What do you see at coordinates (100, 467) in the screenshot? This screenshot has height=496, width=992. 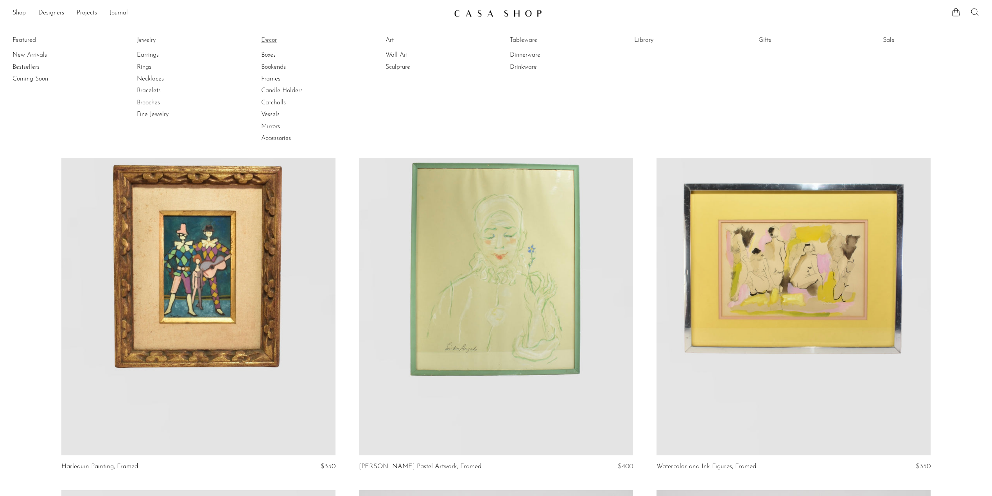 I see `a: Harlequin Painting, Framed` at bounding box center [100, 467].